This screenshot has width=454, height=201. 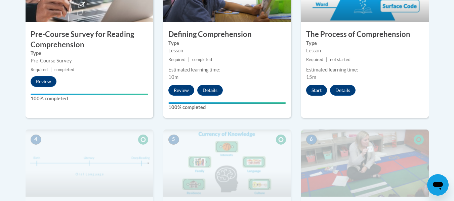 I want to click on h3: The Process of Comprehension, so click(x=365, y=34).